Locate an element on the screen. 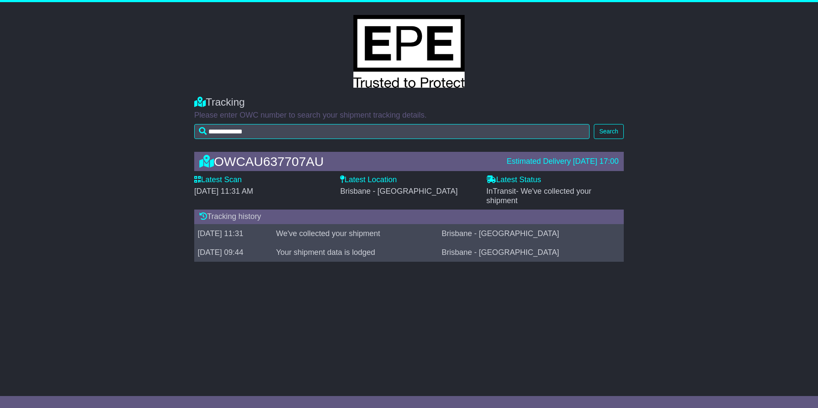  div: Tracking is located at coordinates (409, 102).